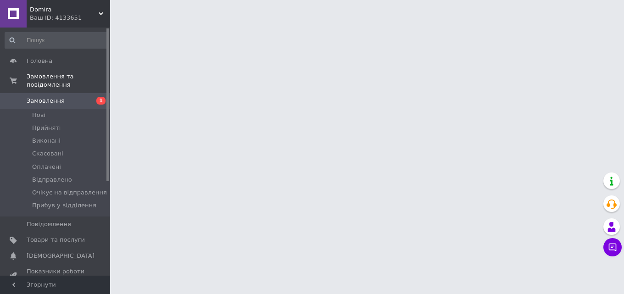  Describe the element at coordinates (69, 193) in the screenshot. I see `span: Очікує на відправлення` at that location.